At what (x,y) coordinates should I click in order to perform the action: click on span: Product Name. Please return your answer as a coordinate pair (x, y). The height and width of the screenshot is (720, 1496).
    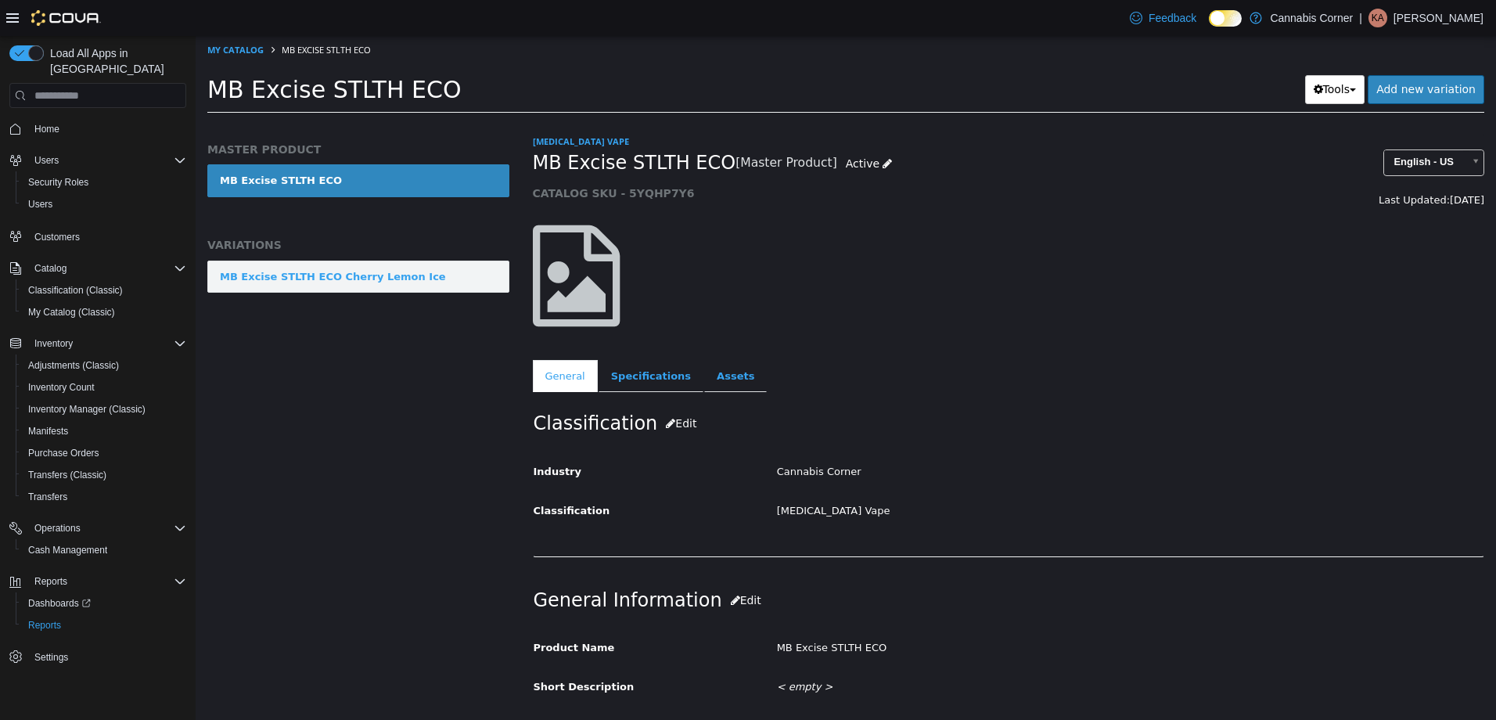
    Looking at the image, I should click on (379, 611).